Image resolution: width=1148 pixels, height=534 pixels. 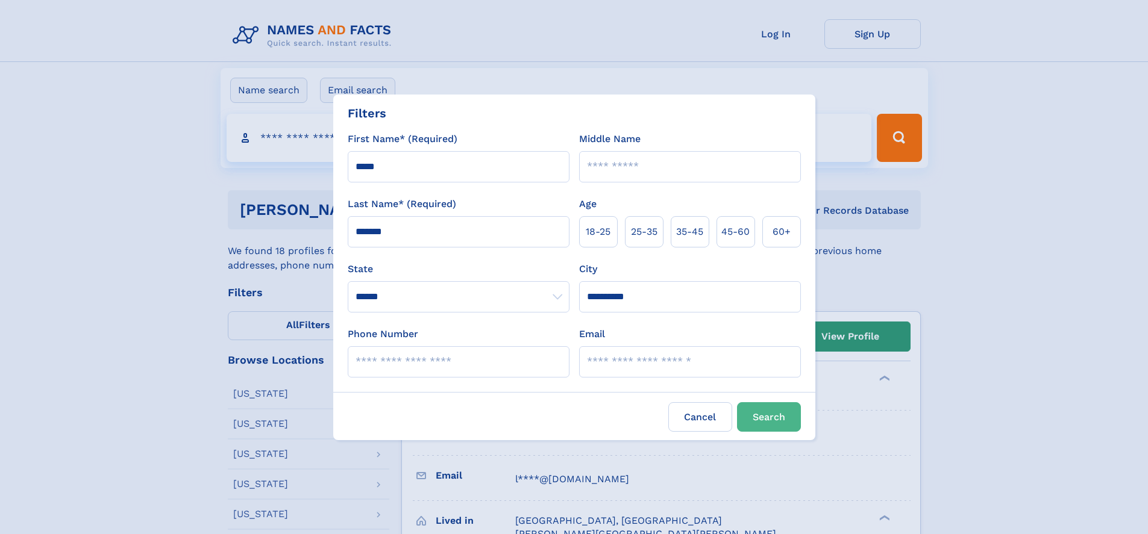 What do you see at coordinates (402, 204) in the screenshot?
I see `label: Last Name* (Required)` at bounding box center [402, 204].